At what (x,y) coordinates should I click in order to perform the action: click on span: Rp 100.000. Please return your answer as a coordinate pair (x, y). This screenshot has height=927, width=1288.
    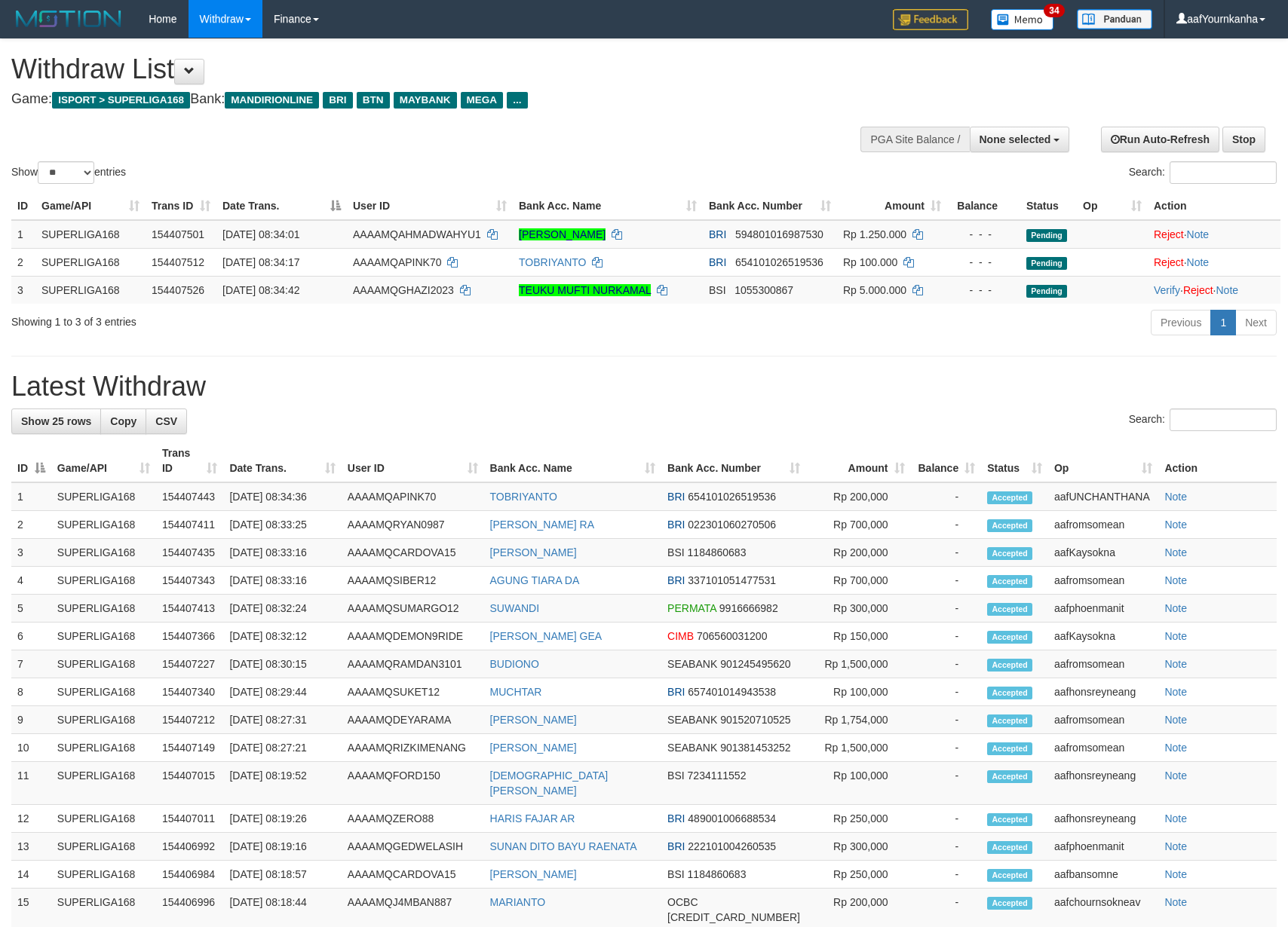
    Looking at the image, I should click on (870, 262).